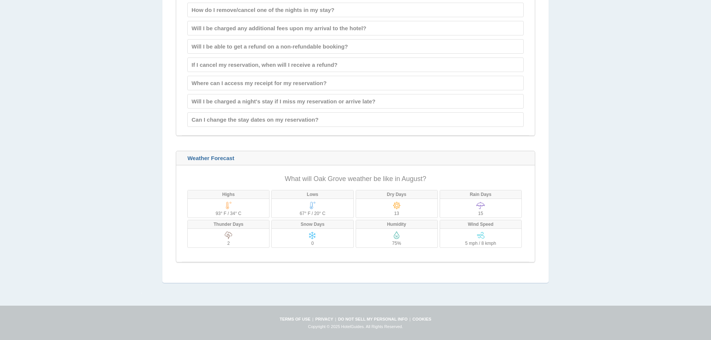 This screenshot has width=711, height=340. I want to click on div: 5 mph / 8 kmph, so click(481, 243).